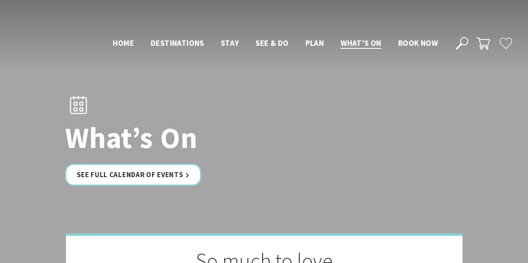  I want to click on span: Plan, so click(315, 43).